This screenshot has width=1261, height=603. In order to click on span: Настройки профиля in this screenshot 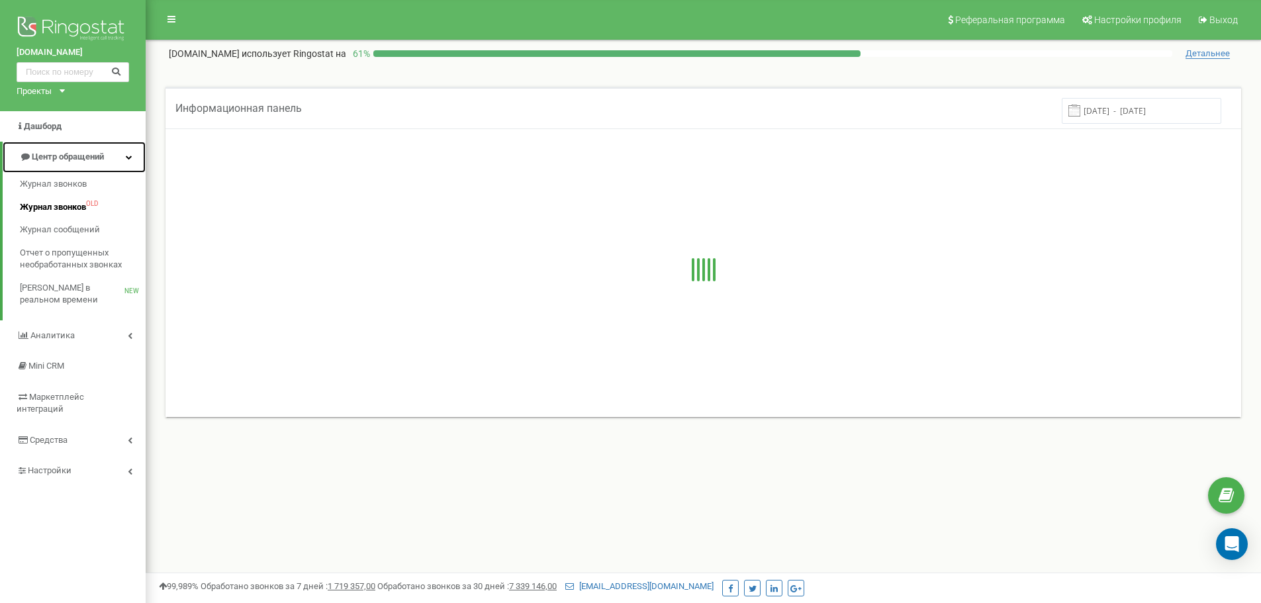, I will do `click(1138, 20)`.